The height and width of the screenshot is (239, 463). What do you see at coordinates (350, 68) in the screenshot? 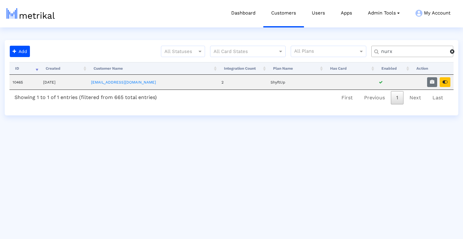
I see `th: Has Card: activate to sort column ascending` at bounding box center [350, 68].